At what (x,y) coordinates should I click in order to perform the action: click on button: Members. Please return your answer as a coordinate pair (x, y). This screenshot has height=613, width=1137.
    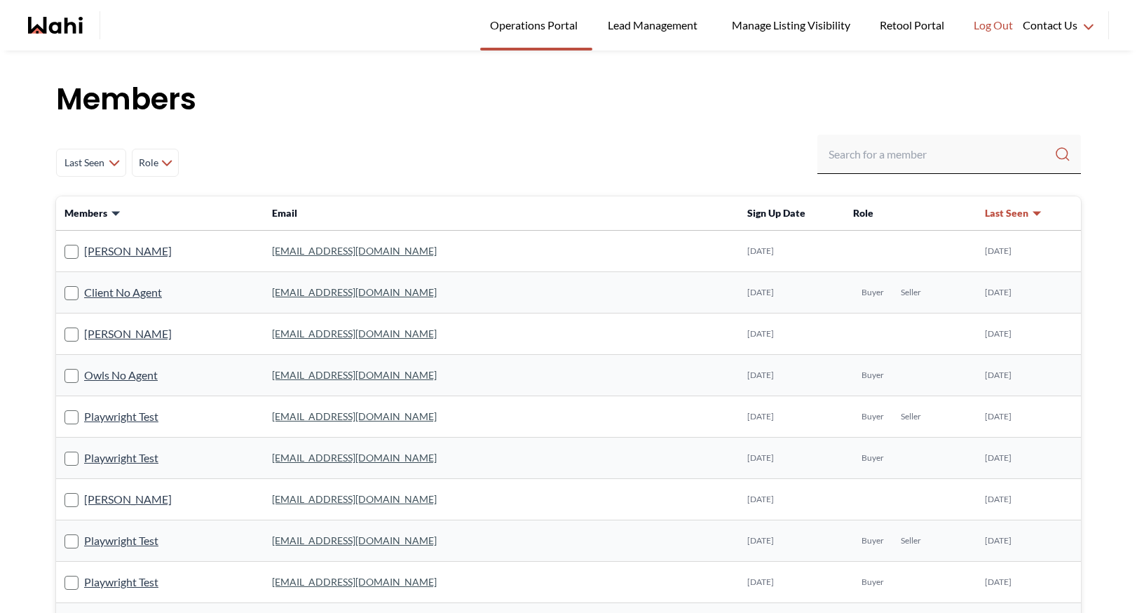
    Looking at the image, I should click on (93, 213).